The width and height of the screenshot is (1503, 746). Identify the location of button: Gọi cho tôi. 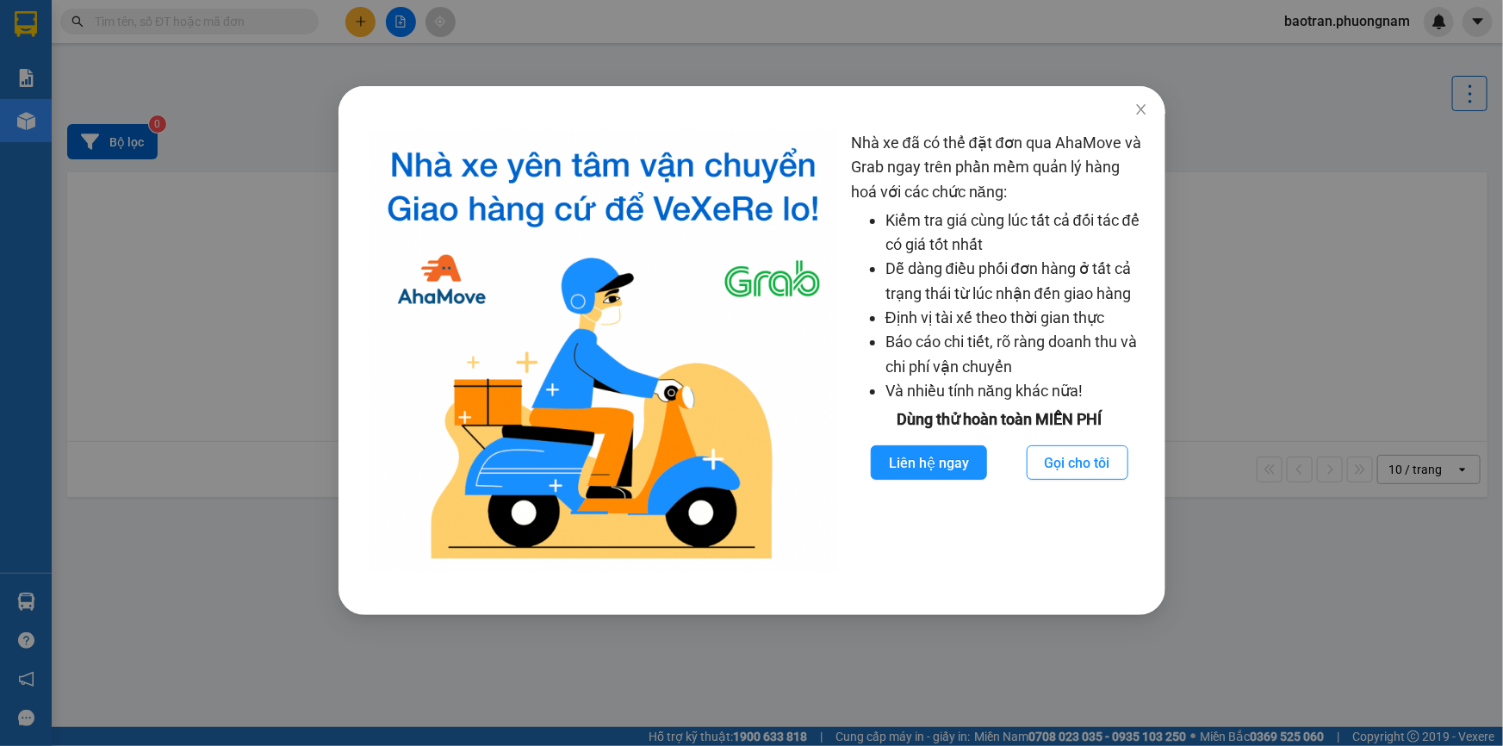
(1077, 463).